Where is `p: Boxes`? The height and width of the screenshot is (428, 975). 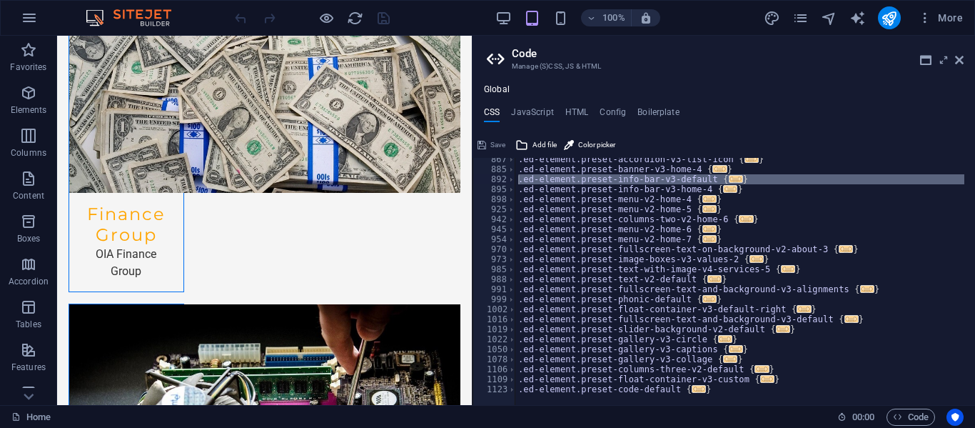
p: Boxes is located at coordinates (29, 238).